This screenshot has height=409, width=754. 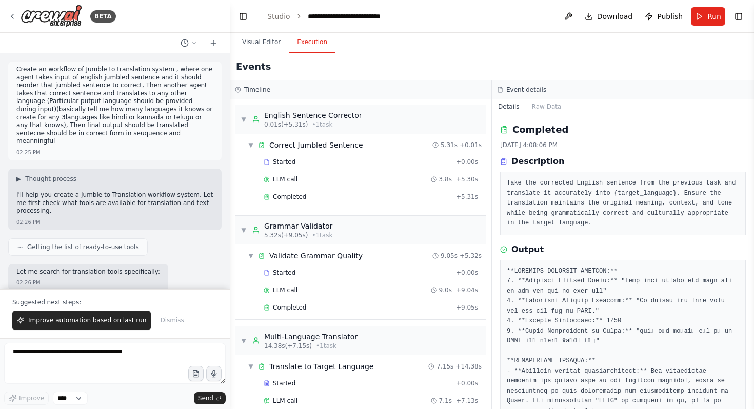 I want to click on h3: Output, so click(x=527, y=250).